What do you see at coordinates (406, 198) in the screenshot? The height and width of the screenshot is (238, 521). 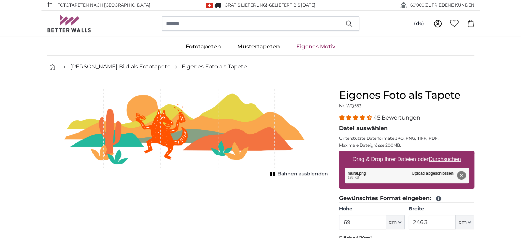 I see `legend: Gewünschtes Format eingeben:` at bounding box center [406, 198].